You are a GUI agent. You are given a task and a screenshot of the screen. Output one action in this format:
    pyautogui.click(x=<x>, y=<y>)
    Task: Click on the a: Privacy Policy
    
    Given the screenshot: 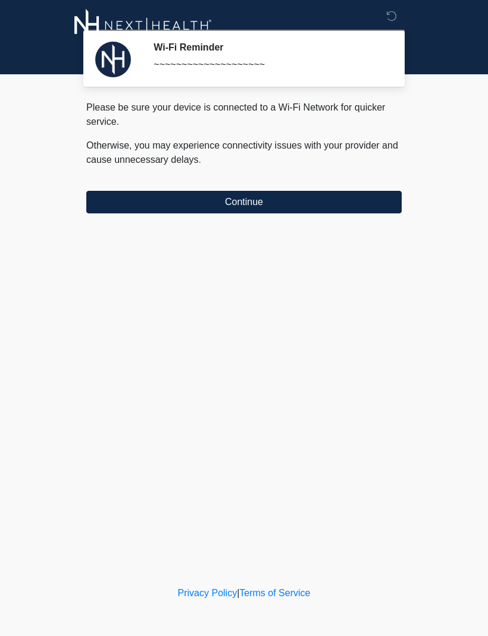 What is the action you would take?
    pyautogui.click(x=207, y=593)
    